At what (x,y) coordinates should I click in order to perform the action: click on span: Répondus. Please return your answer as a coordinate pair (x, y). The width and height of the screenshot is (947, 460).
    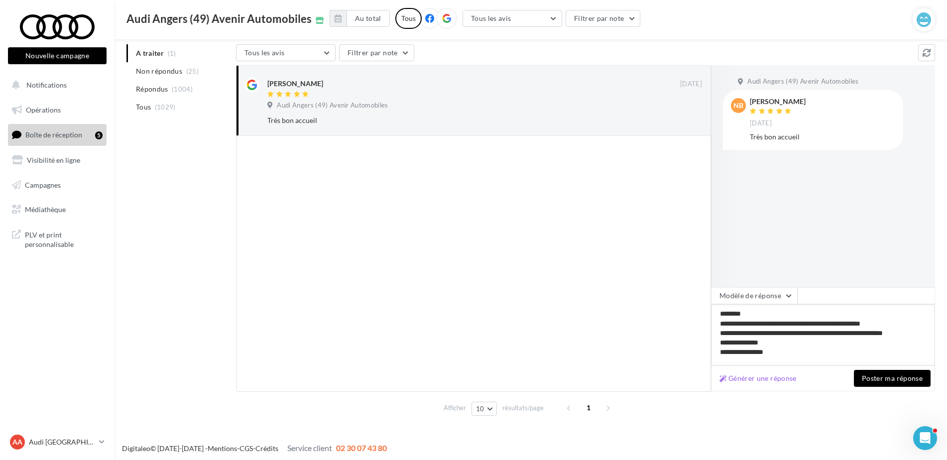
    Looking at the image, I should click on (152, 89).